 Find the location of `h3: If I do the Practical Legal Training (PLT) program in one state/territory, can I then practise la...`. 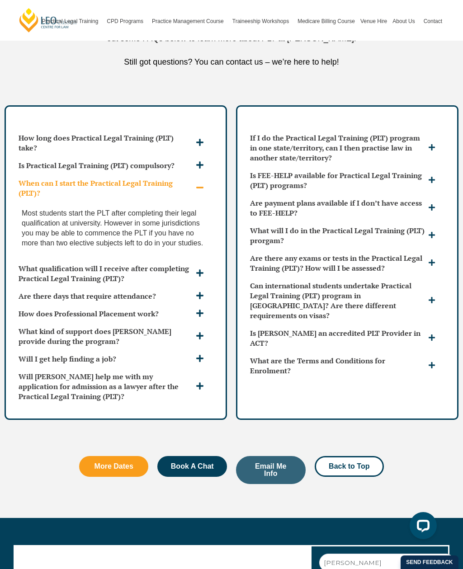

h3: If I do the Practical Legal Training (PLT) program in one state/territory, can I then practise la... is located at coordinates (337, 148).